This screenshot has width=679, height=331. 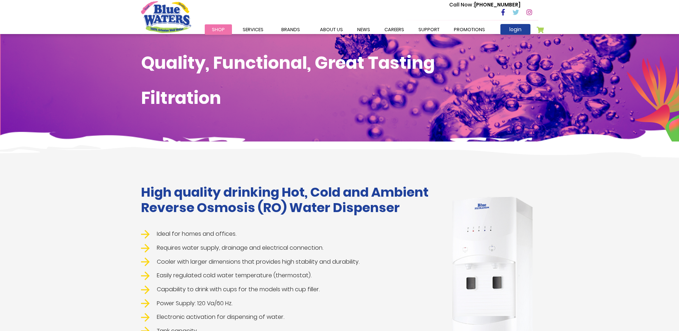 What do you see at coordinates (363, 29) in the screenshot?
I see `a: News` at bounding box center [363, 29].